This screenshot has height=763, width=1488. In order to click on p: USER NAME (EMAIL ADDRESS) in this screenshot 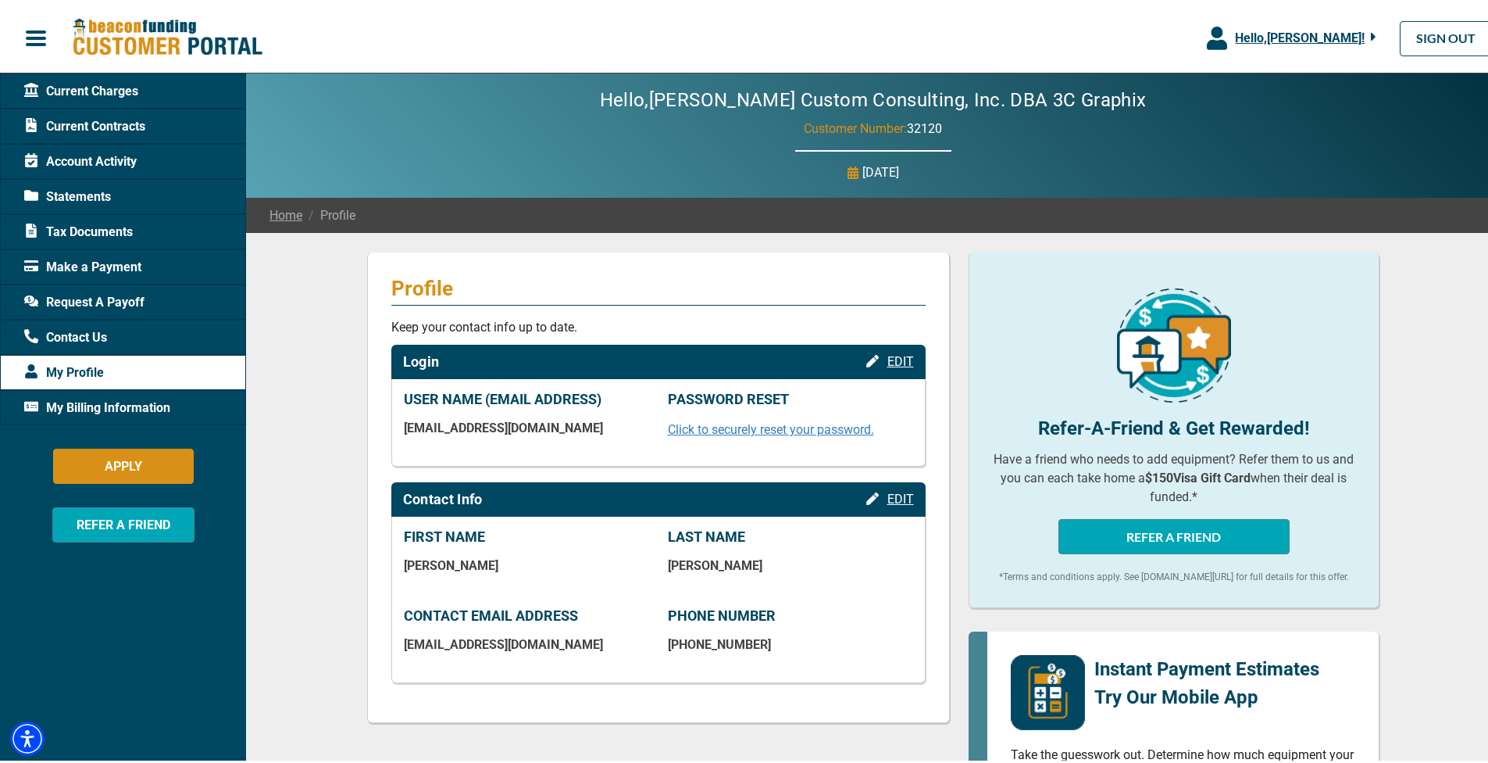, I will do `click(527, 396)`.